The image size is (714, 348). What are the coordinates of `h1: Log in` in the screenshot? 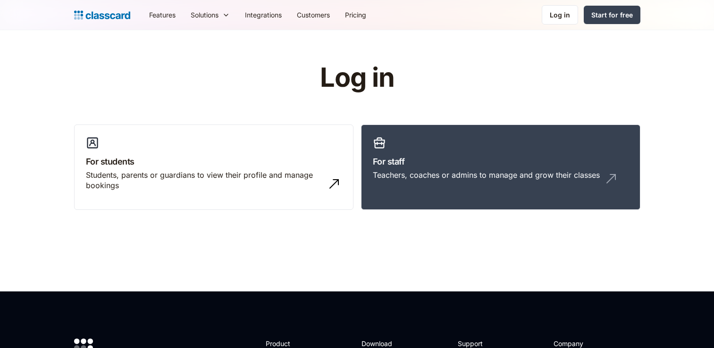 It's located at (357, 78).